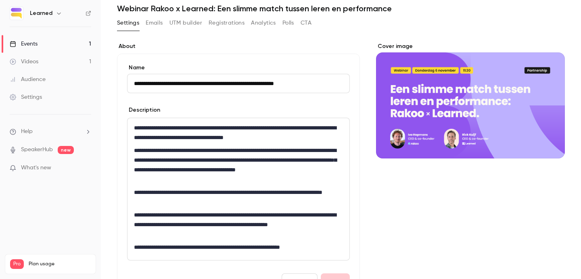 The image size is (581, 279). Describe the element at coordinates (24, 62) in the screenshot. I see `div: Videos` at that location.